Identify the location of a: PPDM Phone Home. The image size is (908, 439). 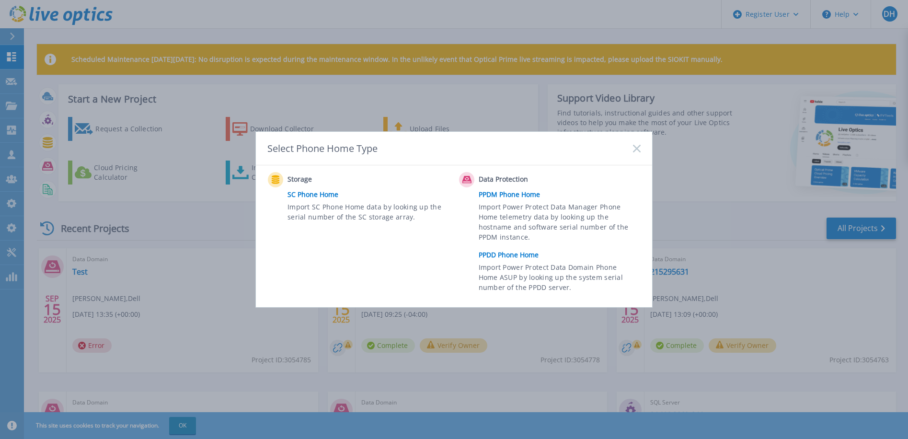
(562, 195).